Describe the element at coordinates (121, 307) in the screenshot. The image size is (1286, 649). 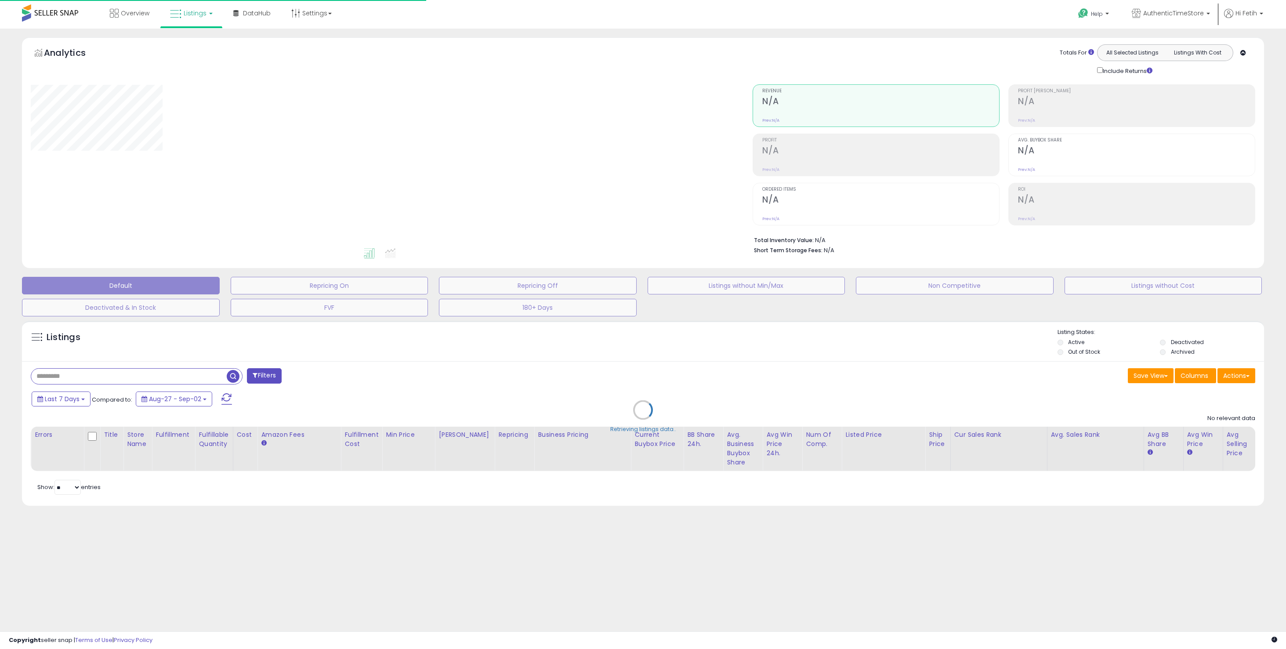
I see `button: Deactivated & In Stock` at that location.